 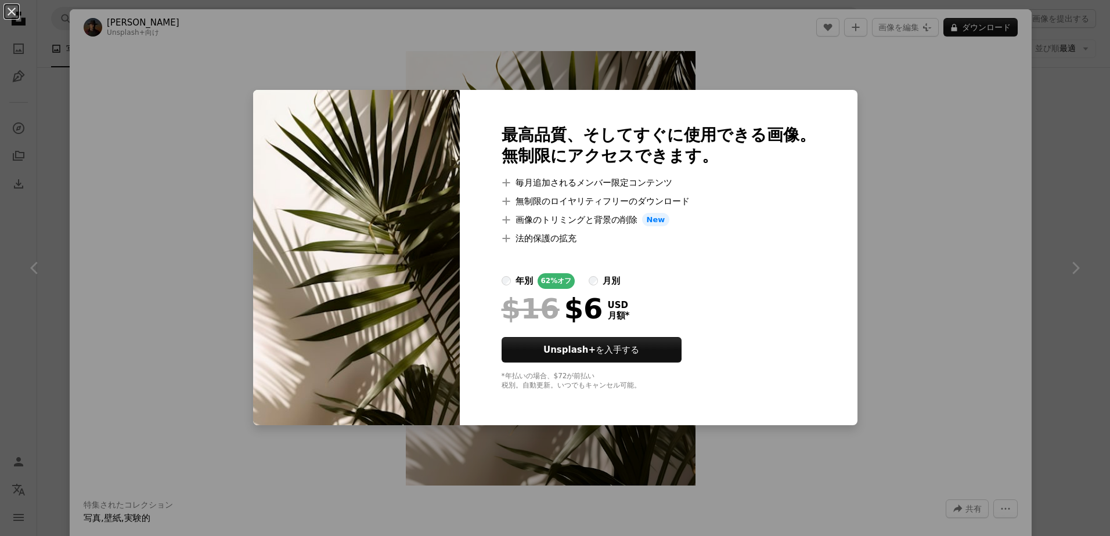 What do you see at coordinates (524, 281) in the screenshot?
I see `div: 年別` at bounding box center [524, 281].